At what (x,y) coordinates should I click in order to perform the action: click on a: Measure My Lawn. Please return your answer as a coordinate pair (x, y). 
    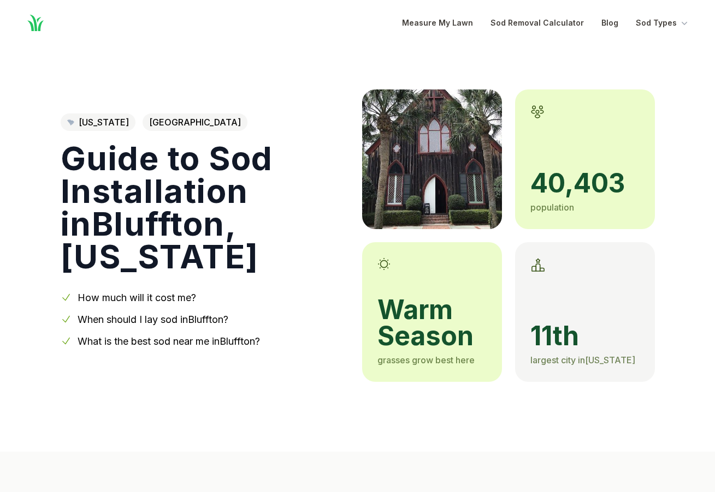
    Looking at the image, I should click on (437, 23).